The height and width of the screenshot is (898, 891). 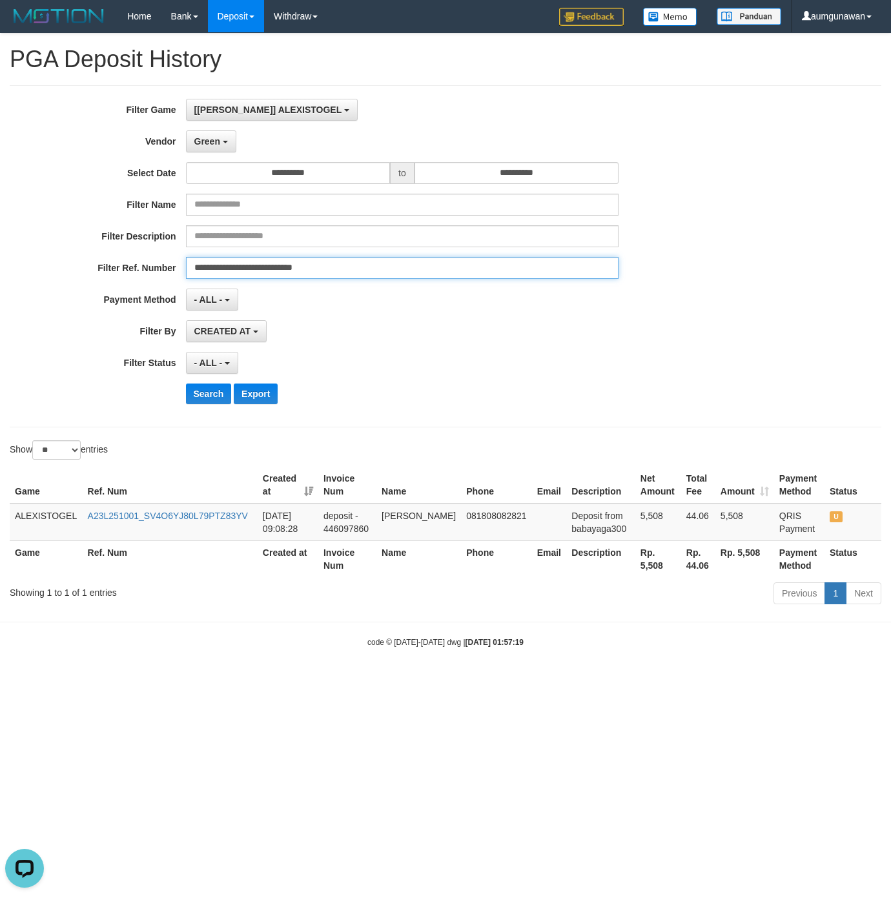 What do you see at coordinates (698, 522) in the screenshot?
I see `td: 44.06` at bounding box center [698, 522].